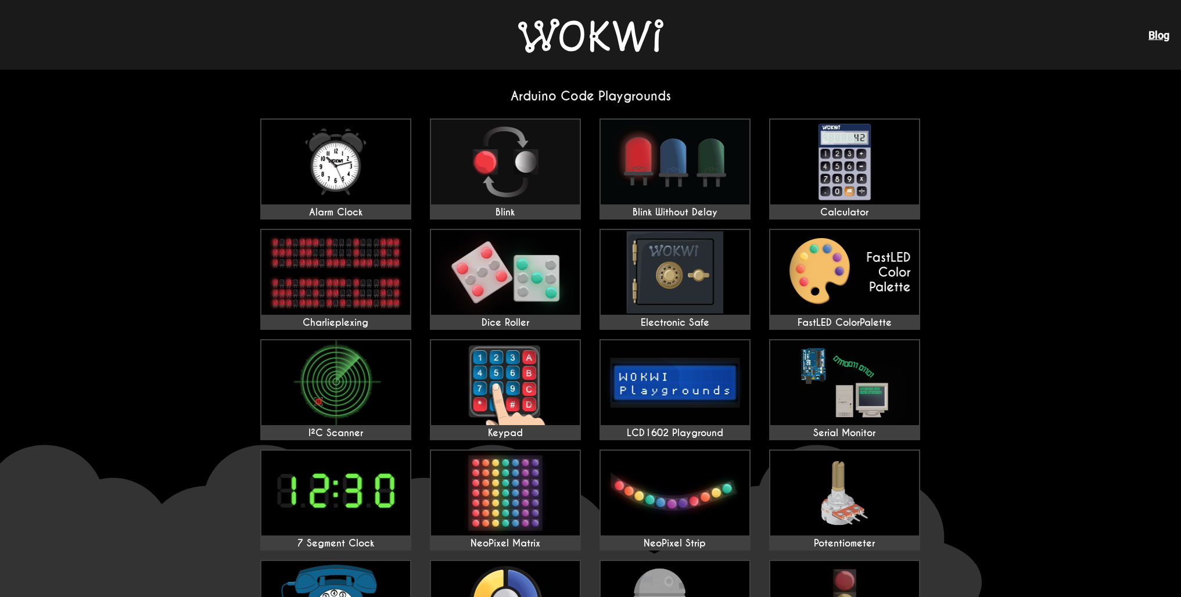  Describe the element at coordinates (336, 390) in the screenshot. I see `a: I²C Scanner` at that location.